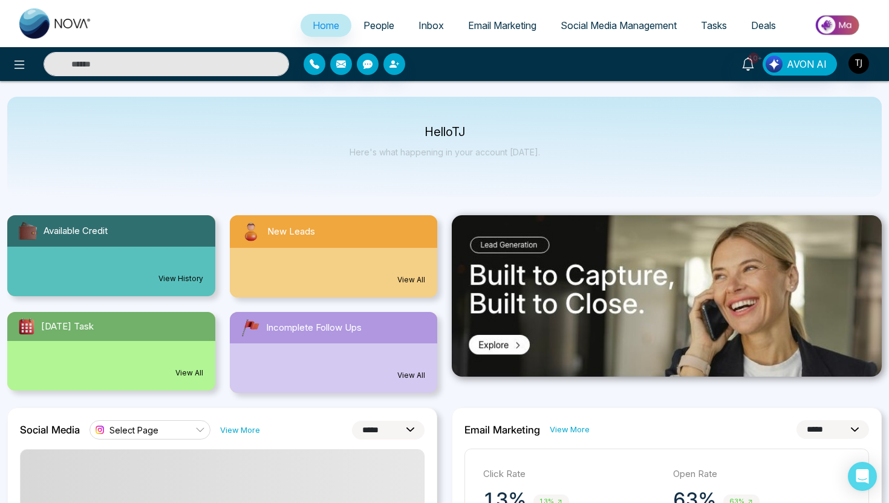 The height and width of the screenshot is (503, 889). Describe the element at coordinates (291, 232) in the screenshot. I see `span: New Leads` at that location.